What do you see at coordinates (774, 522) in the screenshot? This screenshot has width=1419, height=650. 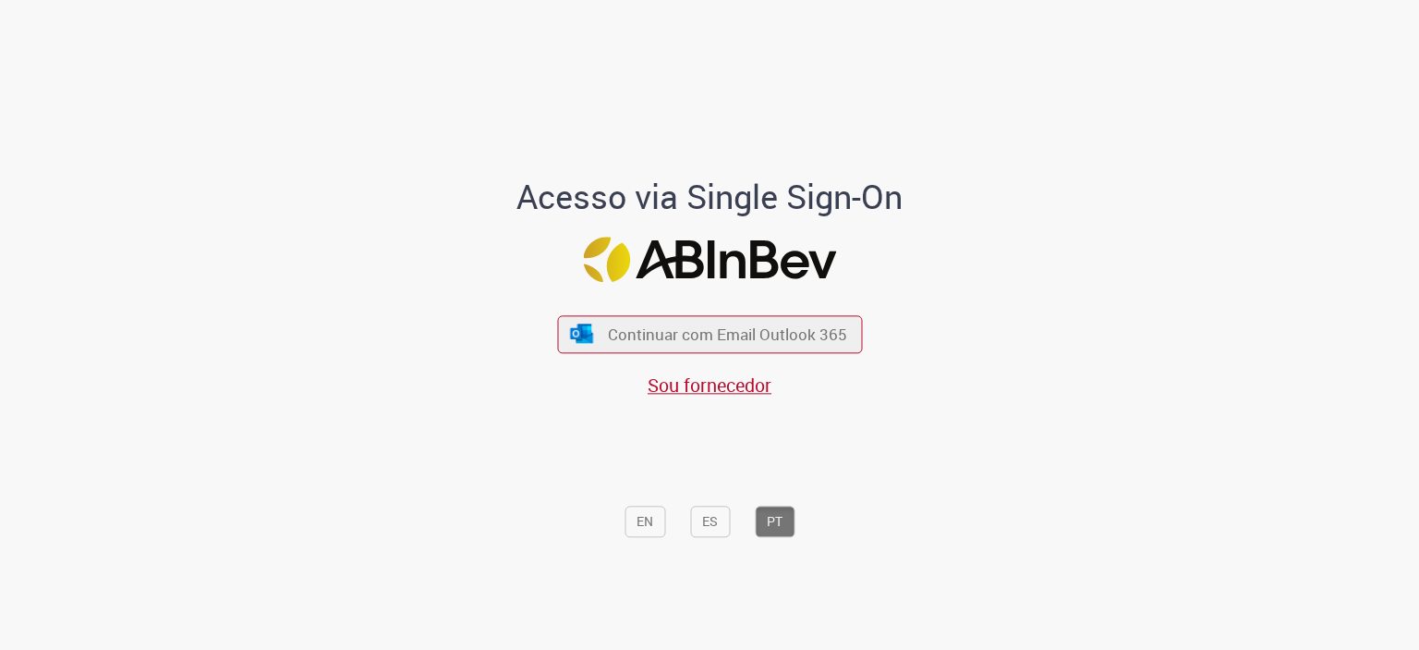 I see `button: PT` at bounding box center [774, 522].